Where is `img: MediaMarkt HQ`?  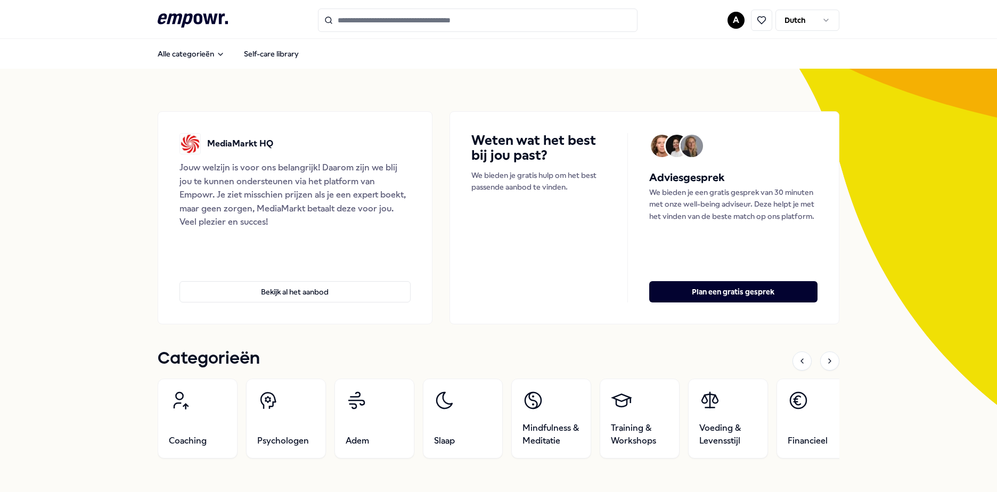 img: MediaMarkt HQ is located at coordinates (190, 144).